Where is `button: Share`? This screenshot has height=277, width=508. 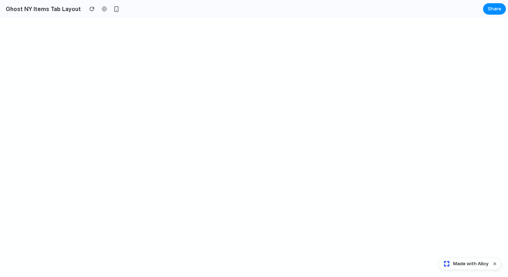 button: Share is located at coordinates (495, 9).